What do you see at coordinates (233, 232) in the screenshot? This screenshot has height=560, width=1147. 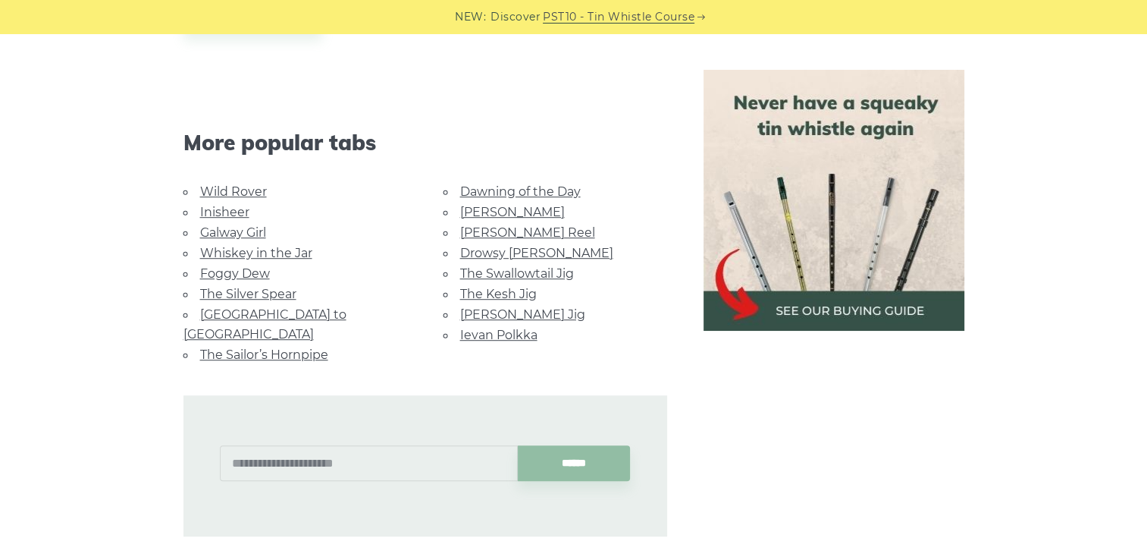 I see `a: Galway Girl` at bounding box center [233, 232].